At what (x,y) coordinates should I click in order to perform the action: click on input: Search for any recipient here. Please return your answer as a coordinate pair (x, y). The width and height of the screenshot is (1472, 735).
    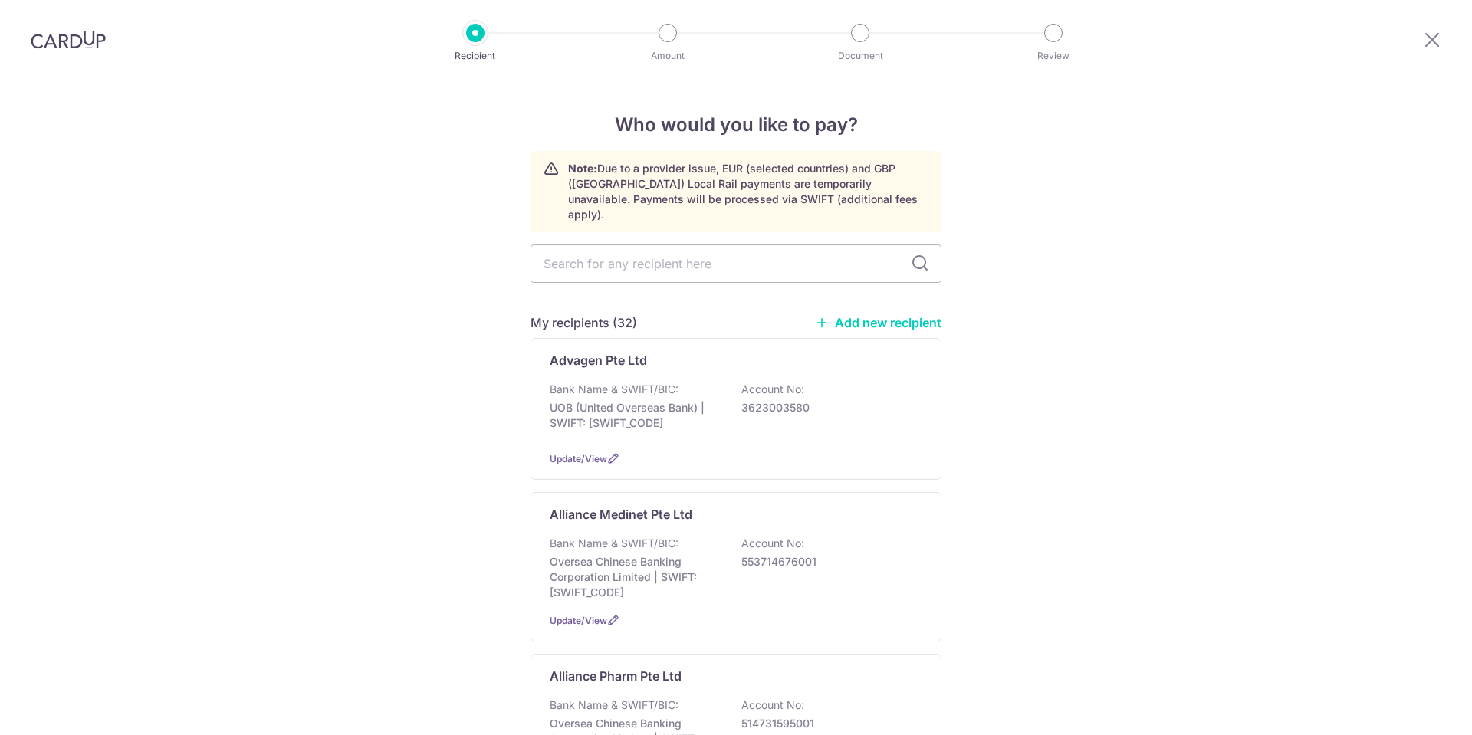
    Looking at the image, I should click on (736, 264).